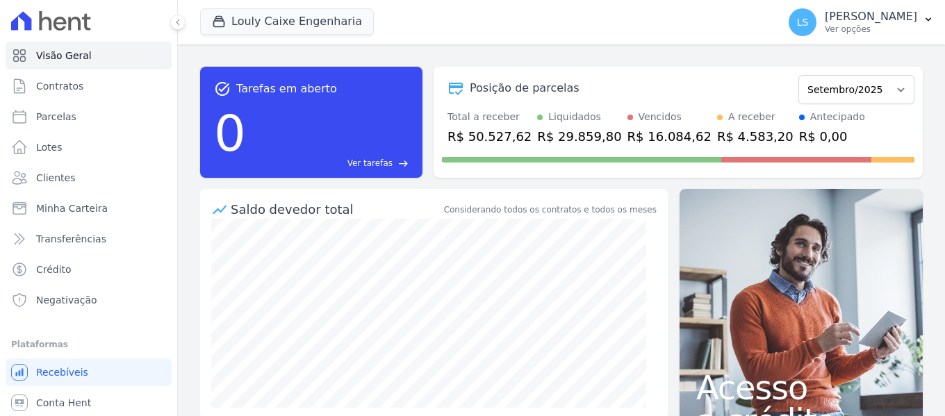 The height and width of the screenshot is (416, 945). Describe the element at coordinates (49, 147) in the screenshot. I see `span: Lotes` at that location.